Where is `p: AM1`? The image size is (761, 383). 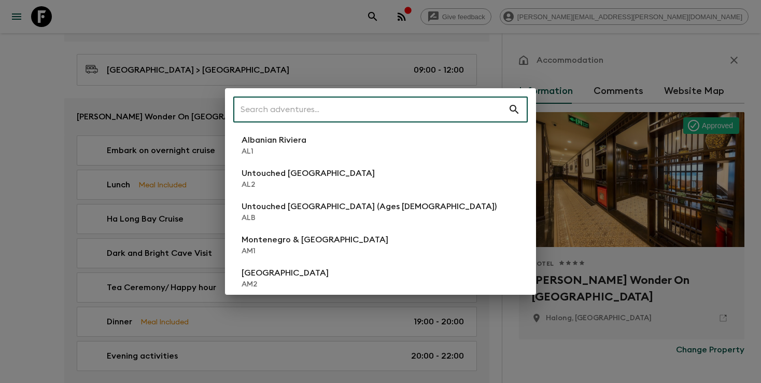 p: AM1 is located at coordinates (315, 251).